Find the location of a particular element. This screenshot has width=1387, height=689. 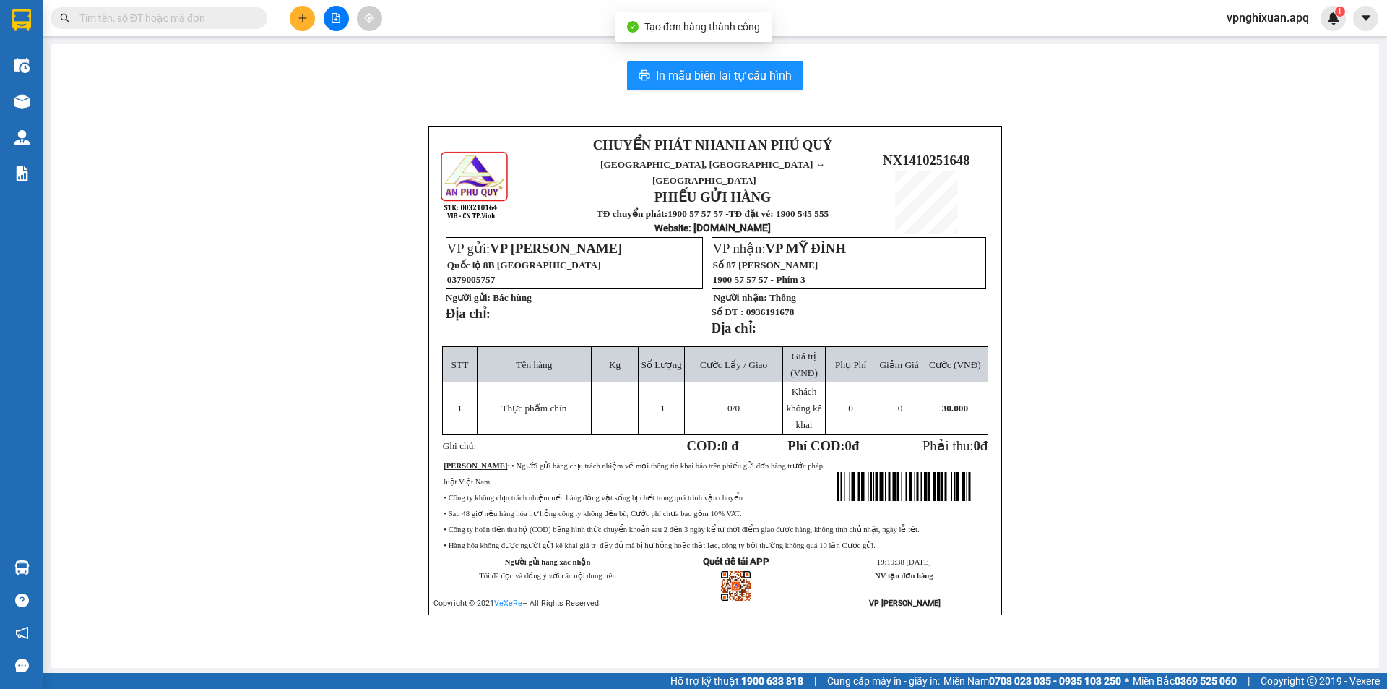

span: Cước (VNĐ) is located at coordinates (955, 364).